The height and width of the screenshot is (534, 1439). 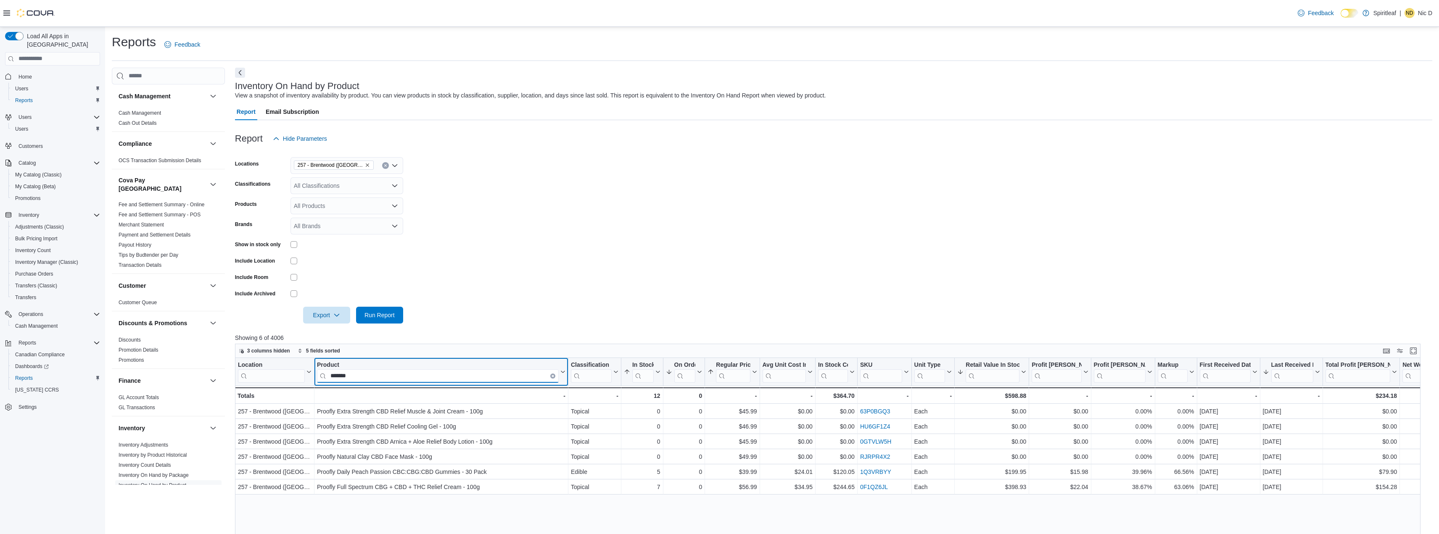 What do you see at coordinates (34, 274) in the screenshot?
I see `span: Purchase Orders` at bounding box center [34, 274].